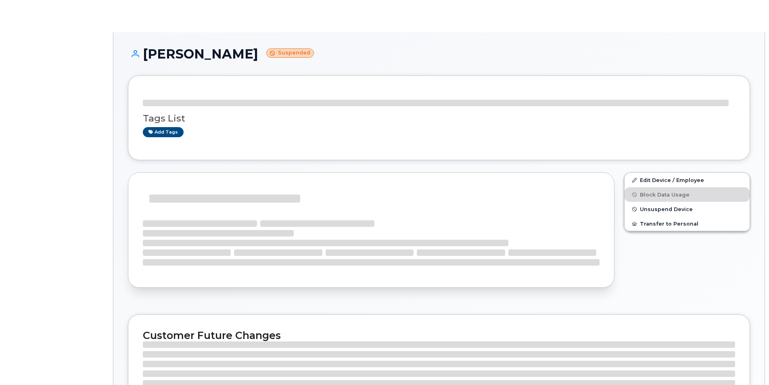 This screenshot has width=769, height=385. What do you see at coordinates (439, 335) in the screenshot?
I see `h2: Customer Future Changes` at bounding box center [439, 335].